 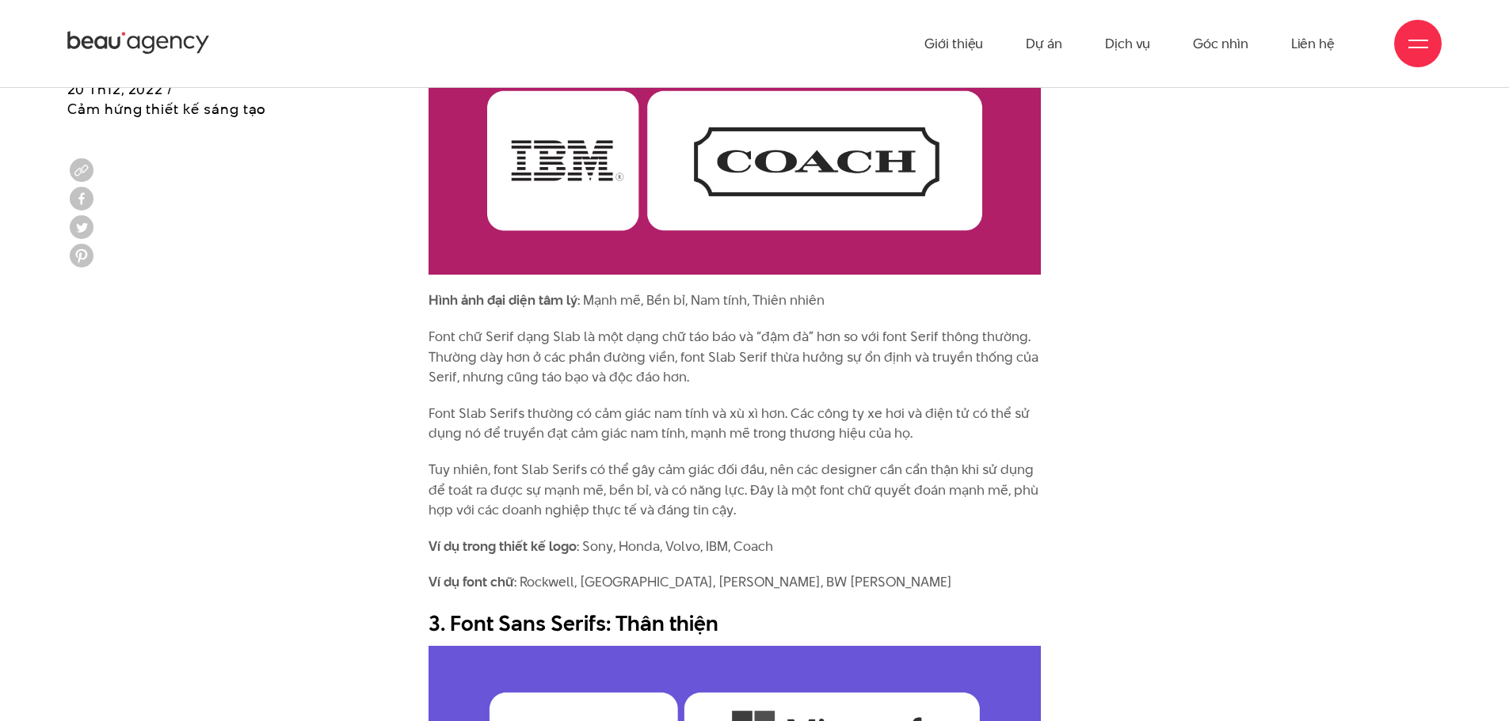 I want to click on p: : Sony, Honda, Volvo, IBM, Coach, so click(x=734, y=547).